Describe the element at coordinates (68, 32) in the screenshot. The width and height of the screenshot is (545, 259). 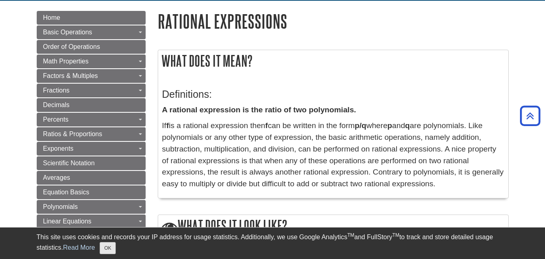
I see `span: Basic Operations` at that location.